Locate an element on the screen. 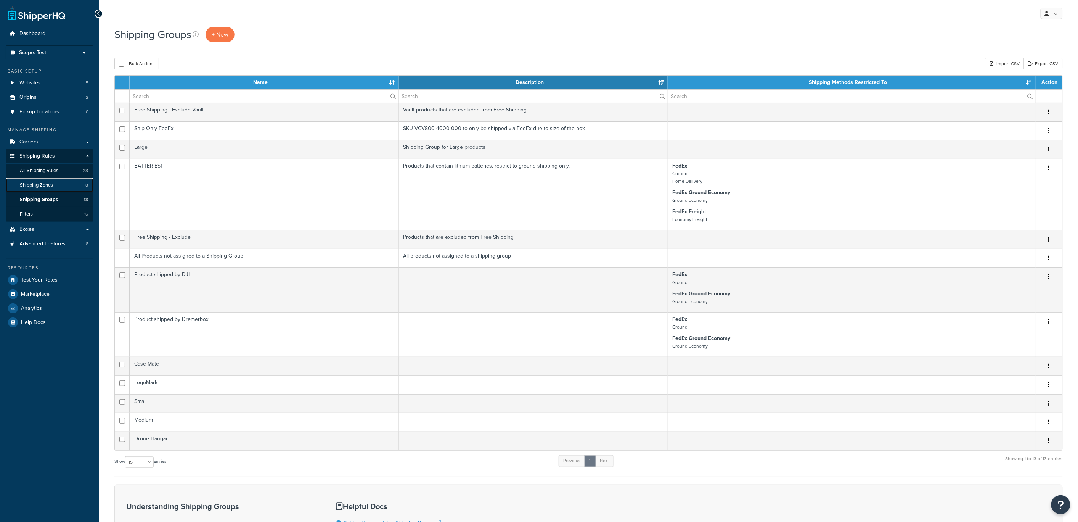  td: Drone Hangar is located at coordinates (264, 440).